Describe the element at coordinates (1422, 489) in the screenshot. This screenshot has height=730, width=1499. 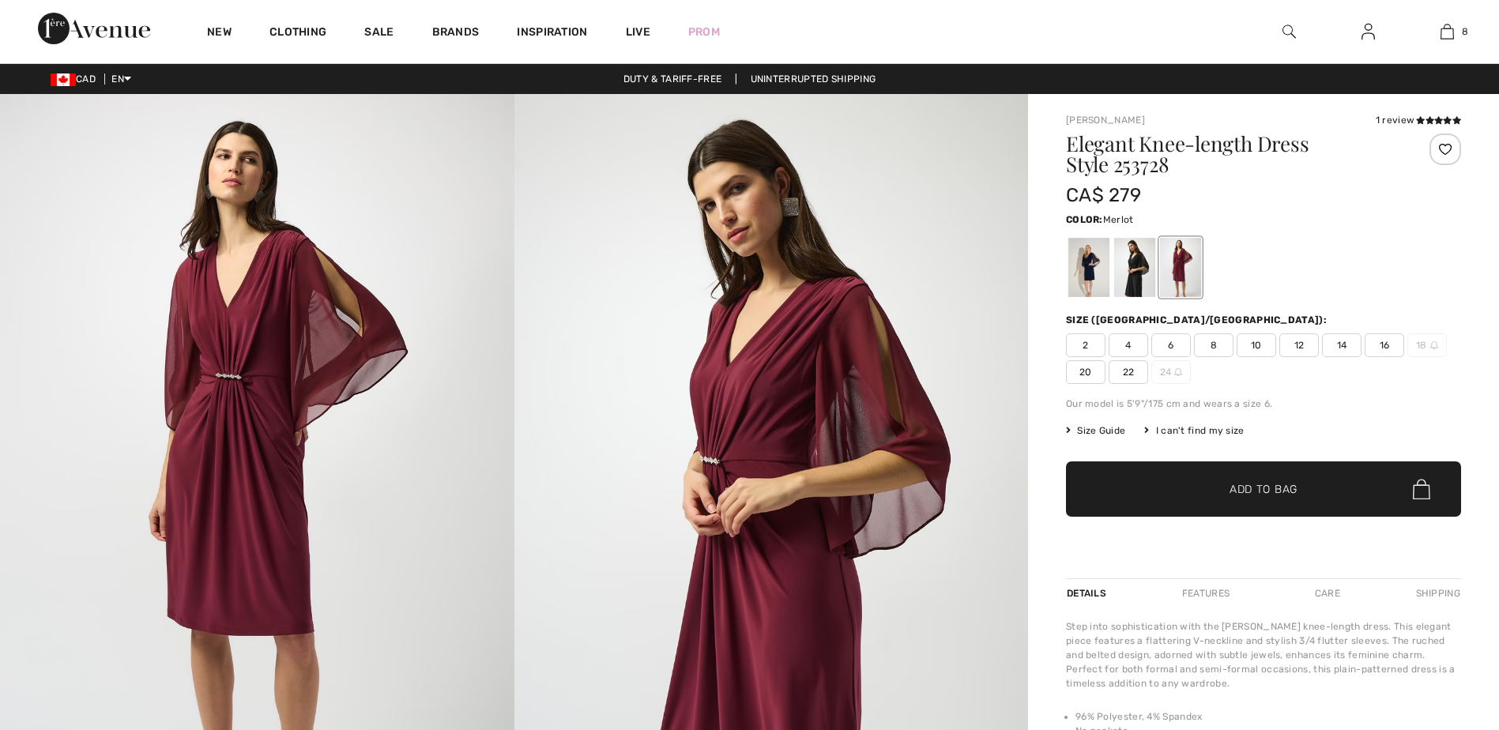
I see `img: Bag.svg` at that location.